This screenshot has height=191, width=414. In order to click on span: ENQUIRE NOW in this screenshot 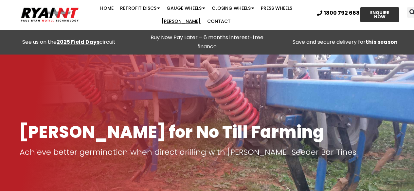, I will do `click(380, 15)`.